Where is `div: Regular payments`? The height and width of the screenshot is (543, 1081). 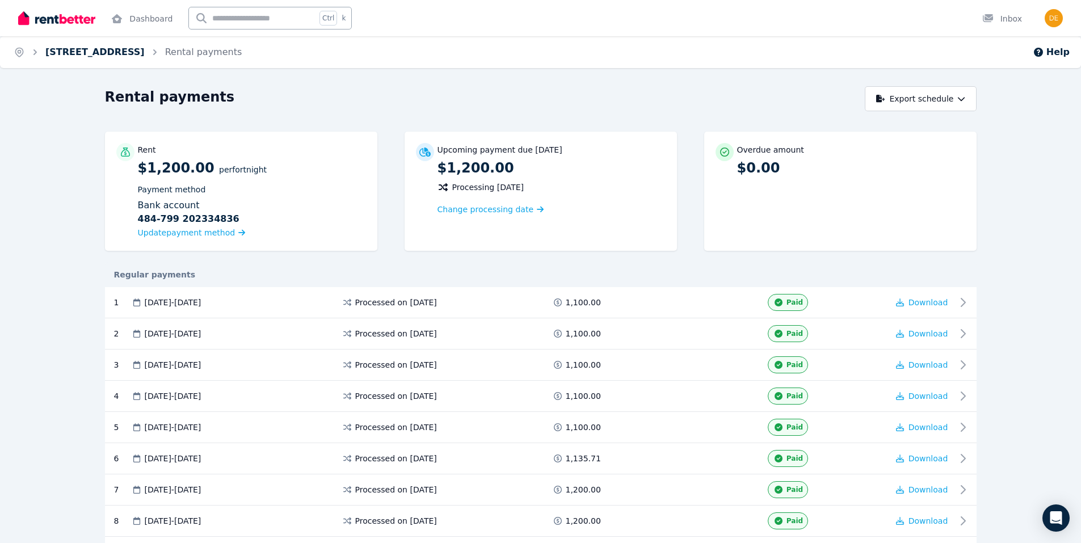 div: Regular payments is located at coordinates (541, 275).